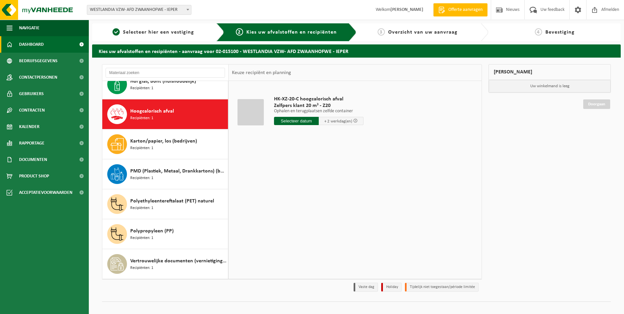 This screenshot has height=314, width=624. Describe the element at coordinates (32, 143) in the screenshot. I see `span: Rapportage` at that location.